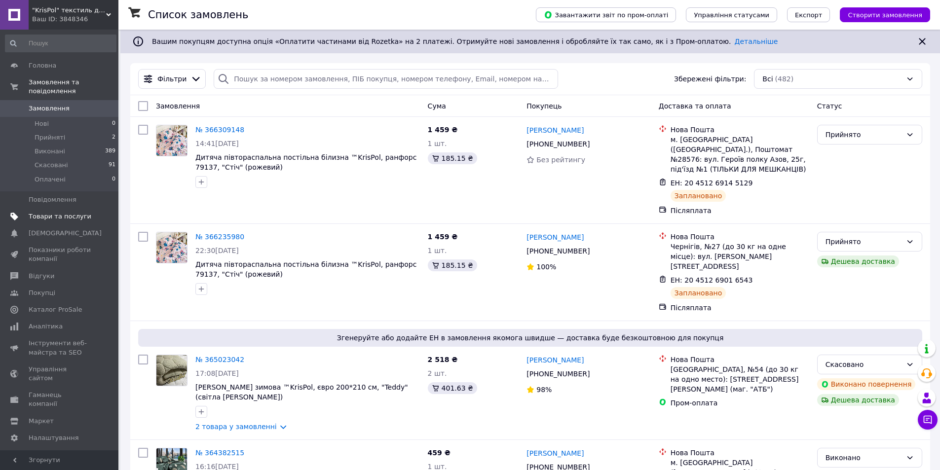 The width and height of the screenshot is (940, 470). I want to click on span: Показники роботи компанії, so click(60, 255).